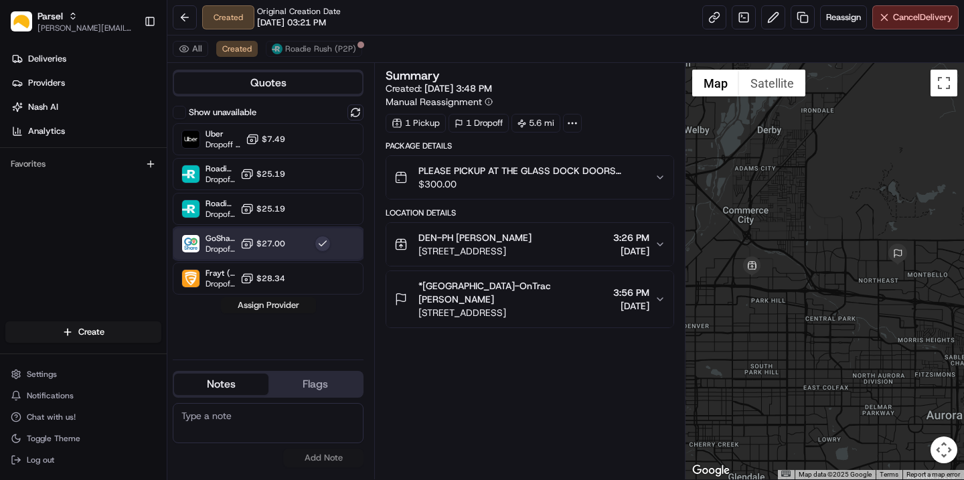 This screenshot has height=480, width=964. I want to click on span: Parsel, so click(50, 16).